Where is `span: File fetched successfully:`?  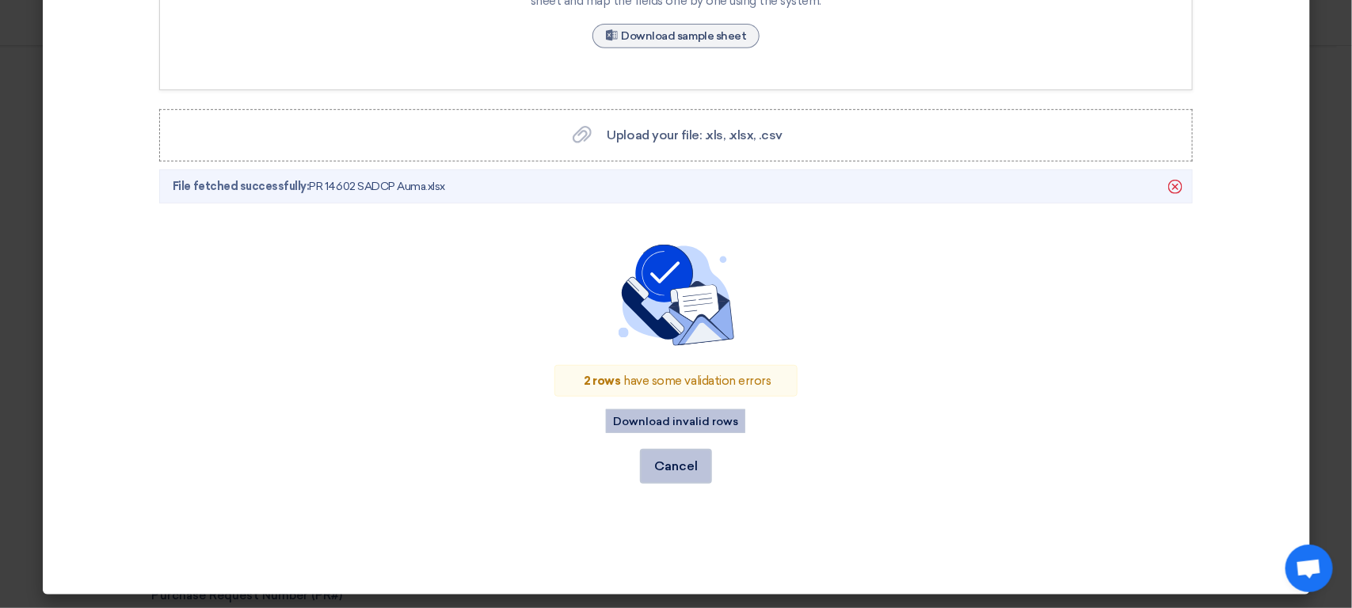 span: File fetched successfully: is located at coordinates (241, 186).